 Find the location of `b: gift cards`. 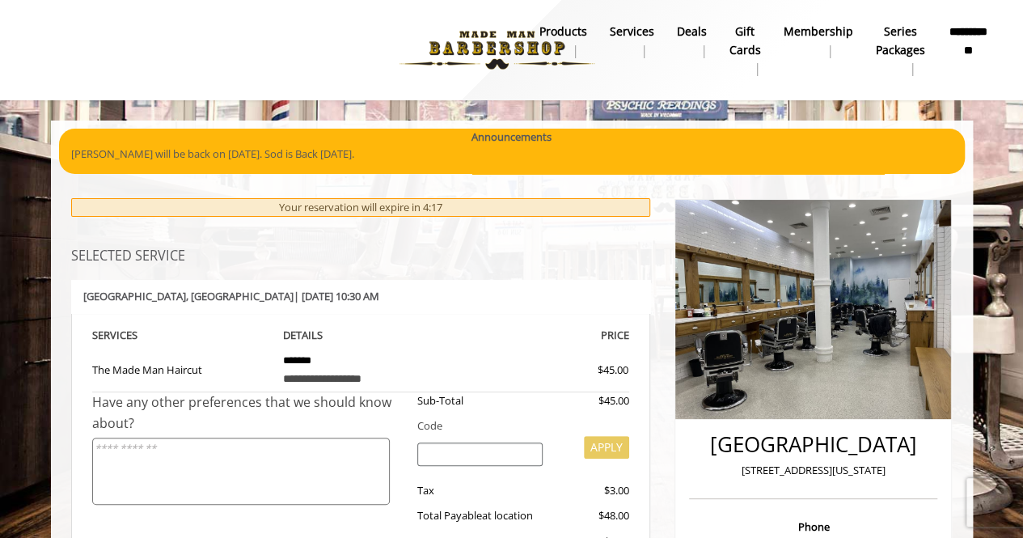

b: gift cards is located at coordinates (745, 40).